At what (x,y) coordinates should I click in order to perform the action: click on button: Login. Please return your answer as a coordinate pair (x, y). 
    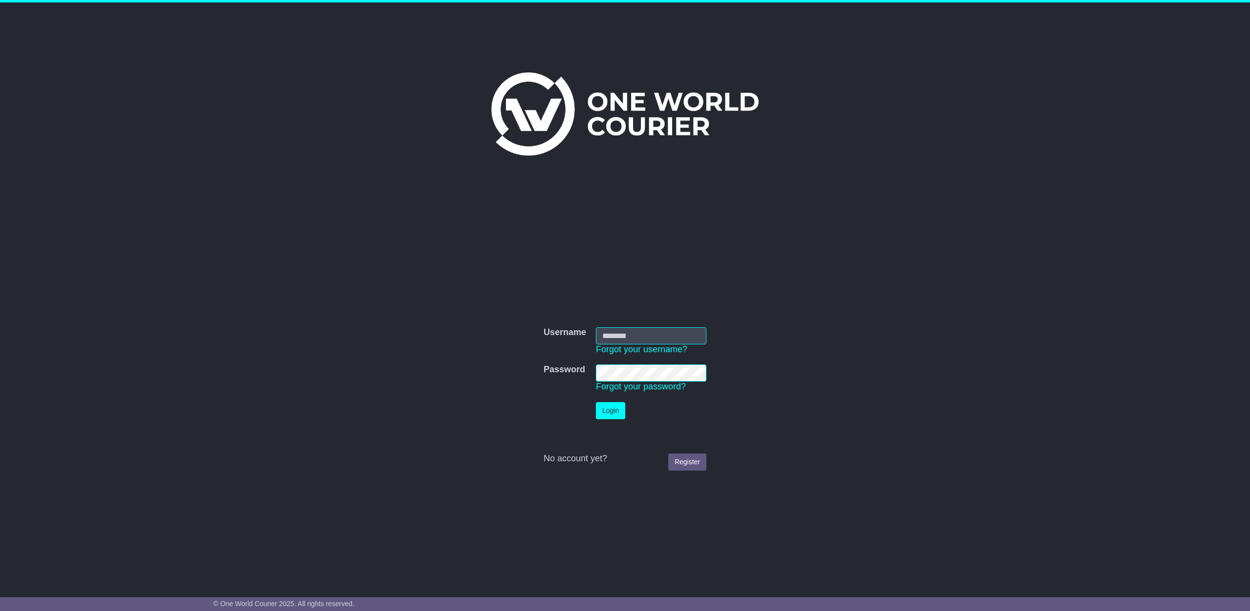
    Looking at the image, I should click on (611, 410).